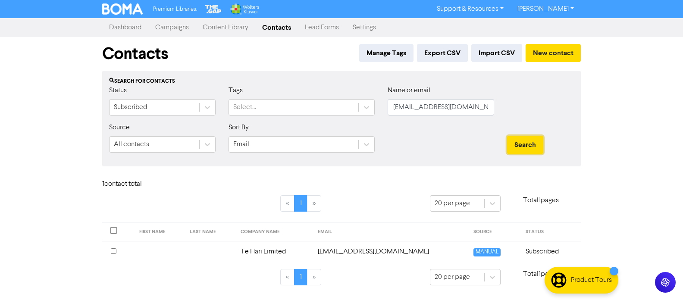  What do you see at coordinates (226, 28) in the screenshot?
I see `a: Content Library` at bounding box center [226, 28].